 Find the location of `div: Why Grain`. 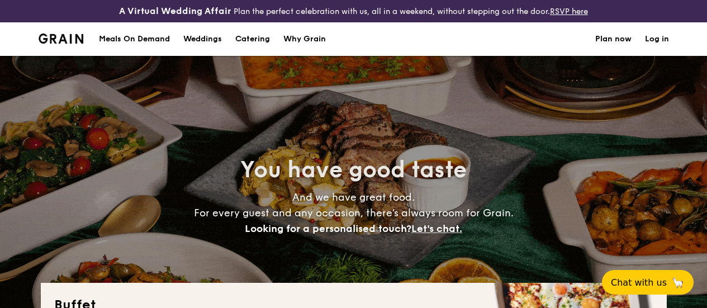

div: Why Grain is located at coordinates (305, 39).